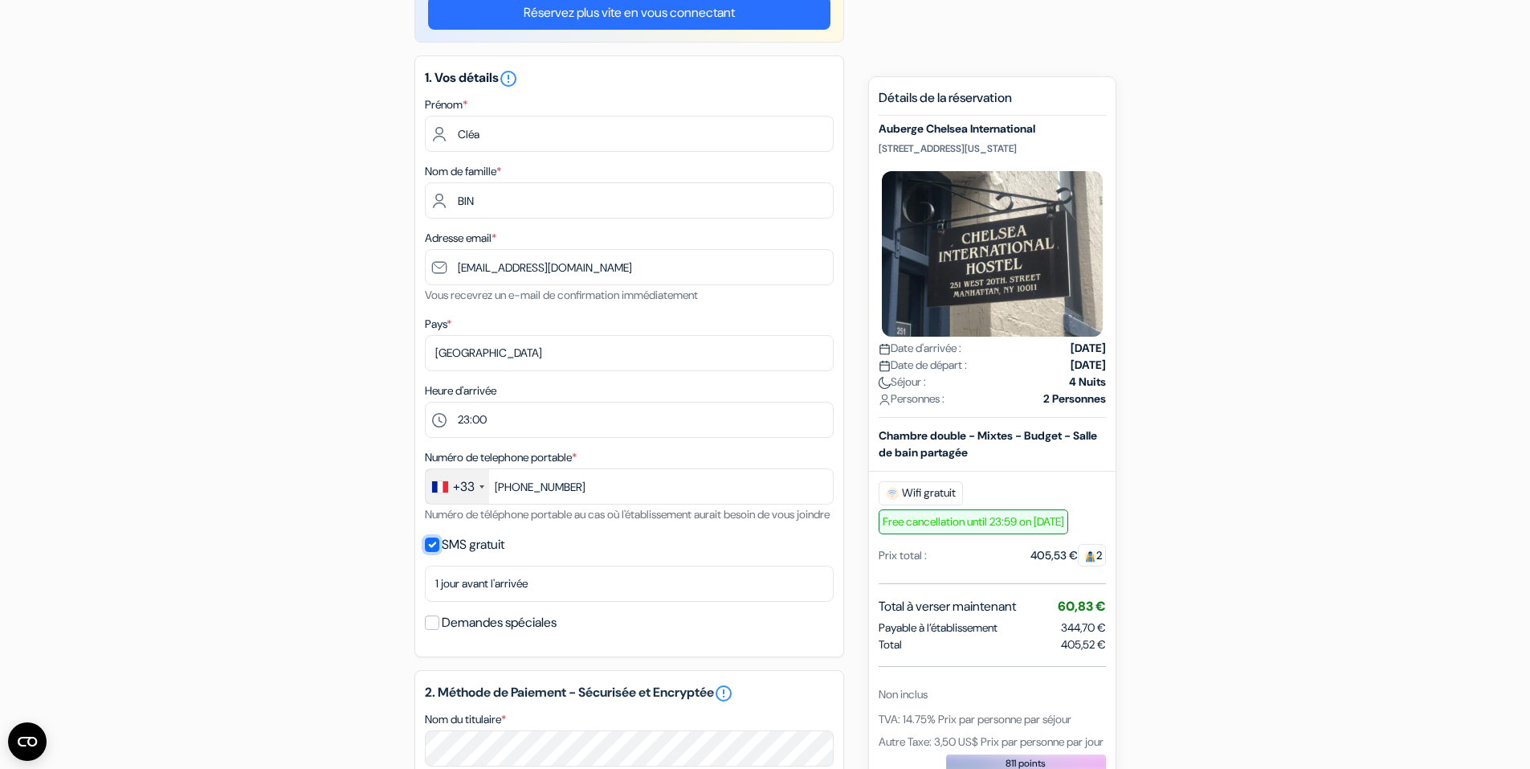  I want to click on span: Date d'arrivée :, so click(920, 348).